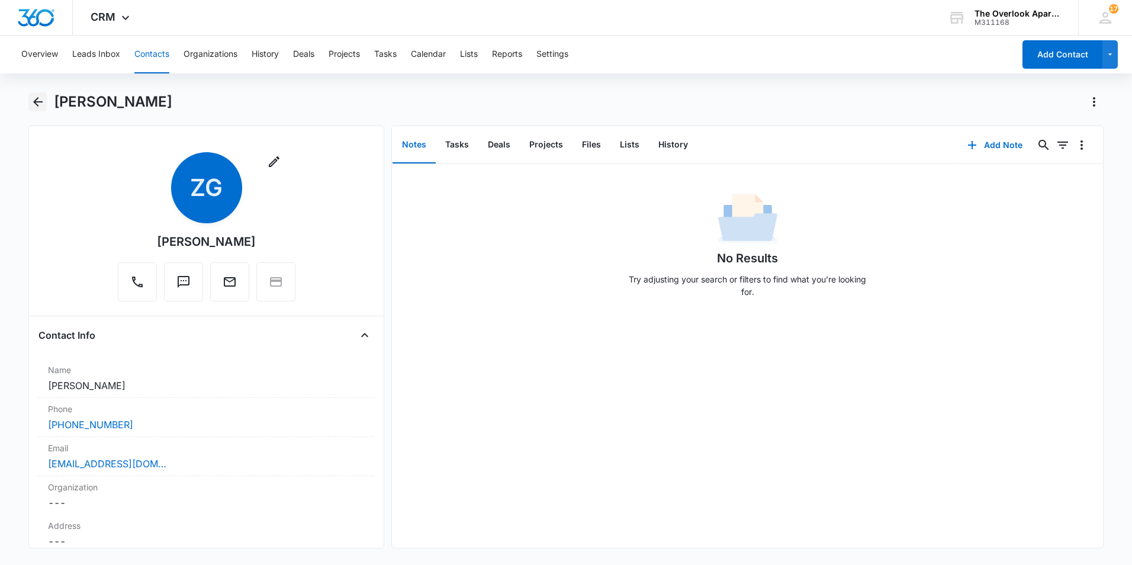 Image resolution: width=1132 pixels, height=565 pixels. I want to click on img: No Data, so click(748, 220).